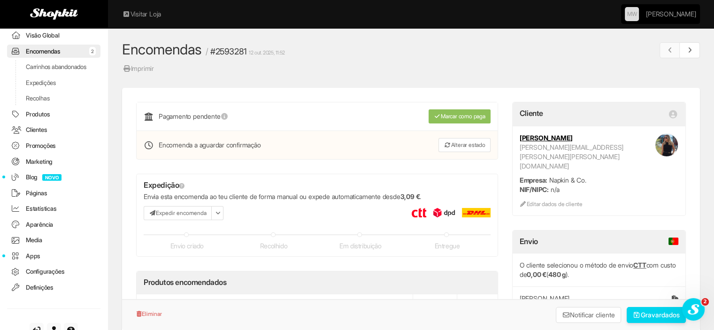 The height and width of the screenshot is (330, 714). Describe the element at coordinates (444, 213) in the screenshot. I see `img: DPD` at that location.